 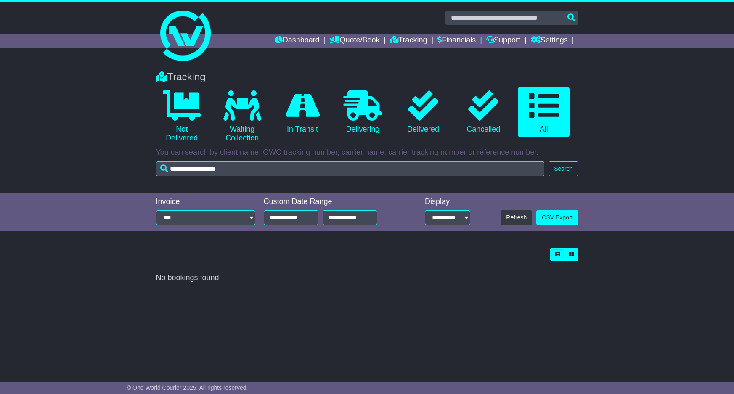 I want to click on a: Quote/Book, so click(x=355, y=41).